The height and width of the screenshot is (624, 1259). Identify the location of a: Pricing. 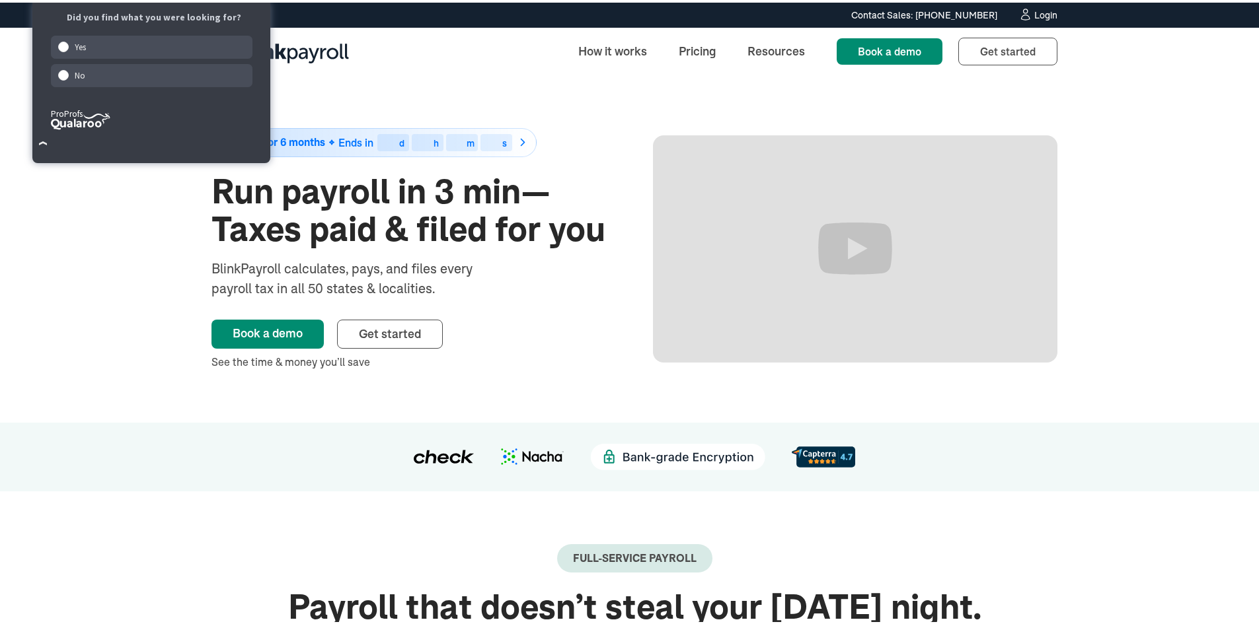
(697, 48).